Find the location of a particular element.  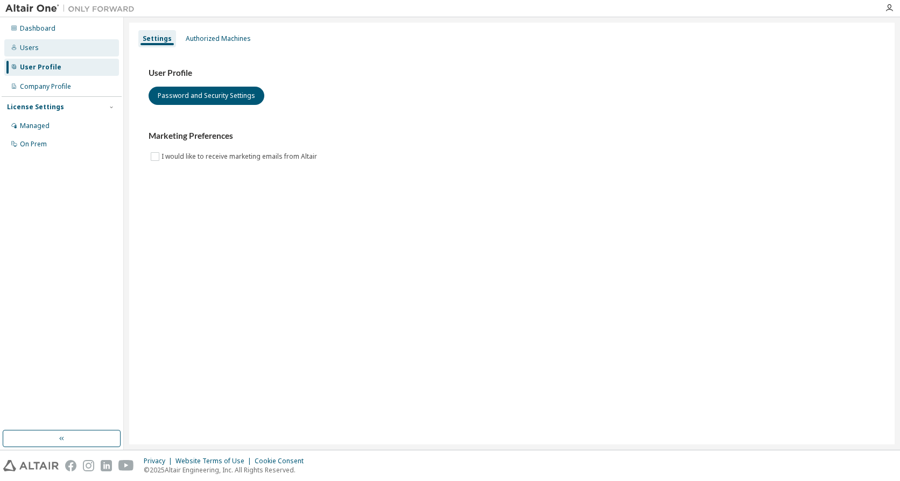

div: On Prem is located at coordinates (33, 144).